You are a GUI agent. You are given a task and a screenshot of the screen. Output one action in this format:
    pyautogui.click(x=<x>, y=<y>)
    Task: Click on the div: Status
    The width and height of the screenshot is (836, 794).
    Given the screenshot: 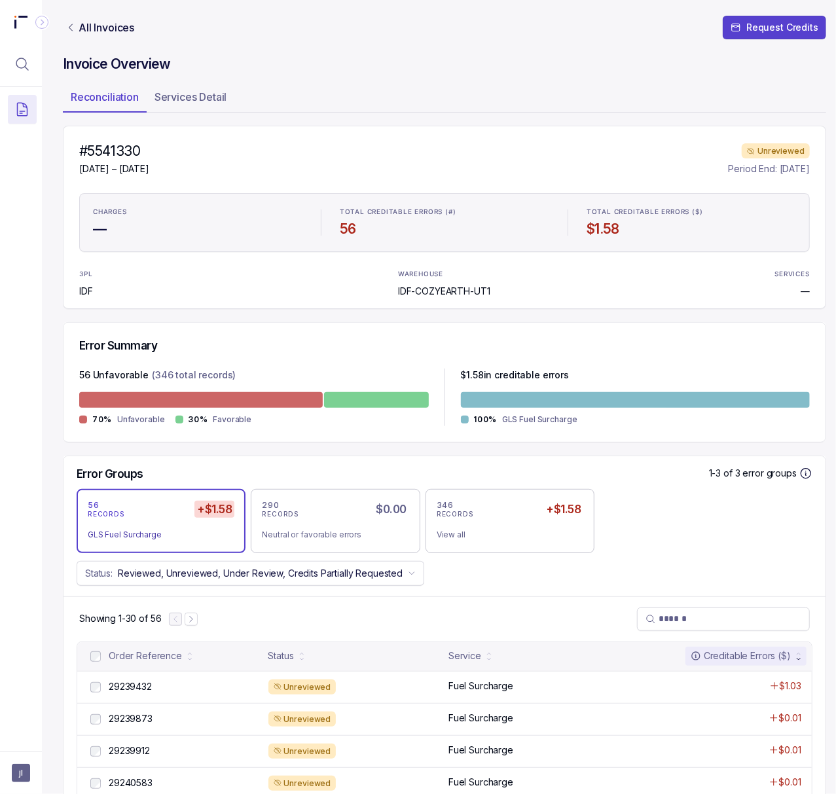 What is the action you would take?
    pyautogui.click(x=281, y=656)
    